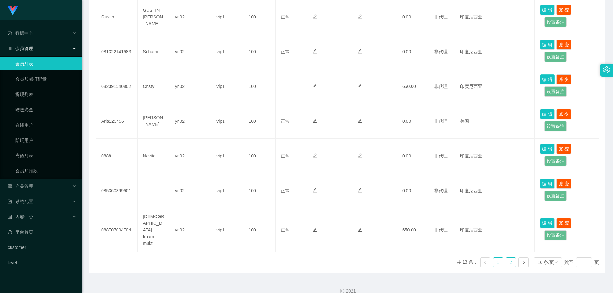  I want to click on div: 10 条/页, so click(546, 263).